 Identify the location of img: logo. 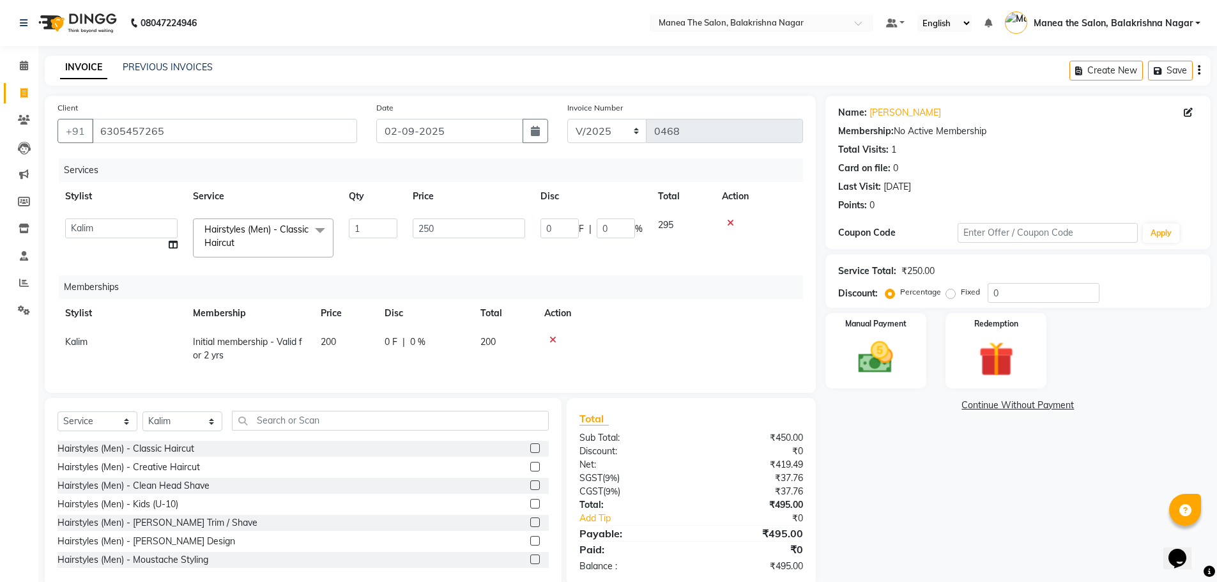
(76, 23).